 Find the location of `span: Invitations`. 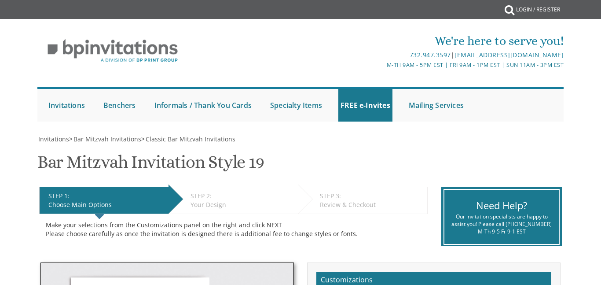

span: Invitations is located at coordinates (54, 139).